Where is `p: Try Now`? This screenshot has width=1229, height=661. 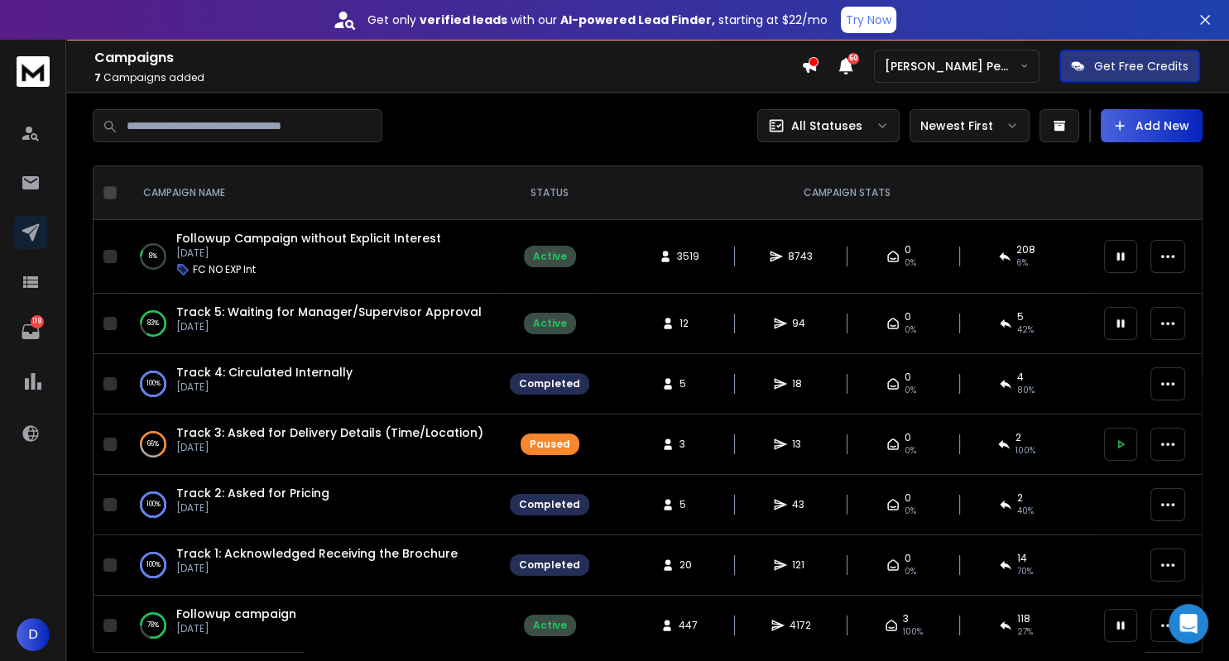 p: Try Now is located at coordinates (868, 20).